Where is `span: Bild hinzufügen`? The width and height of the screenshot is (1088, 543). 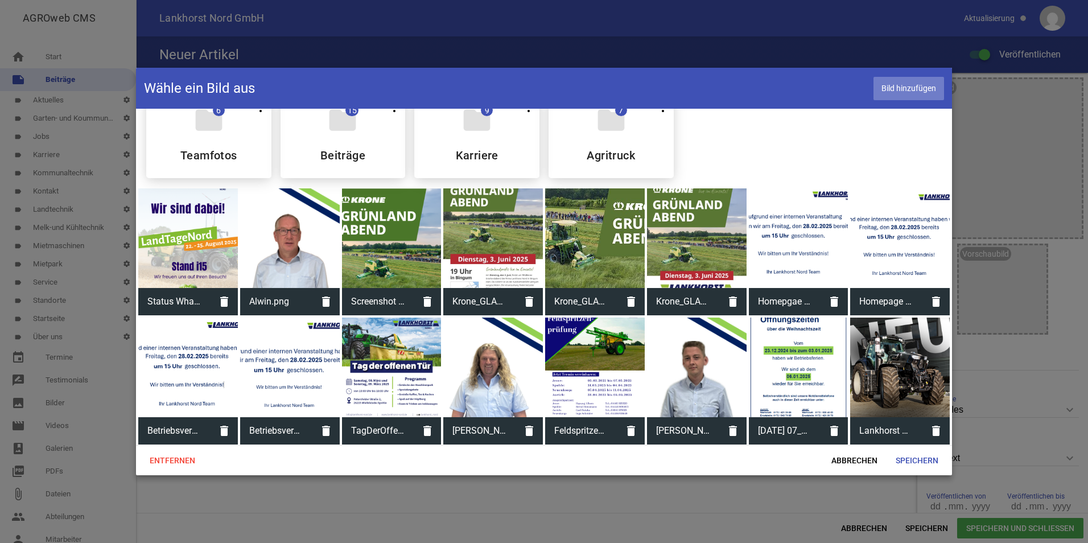 span: Bild hinzufügen is located at coordinates (908, 88).